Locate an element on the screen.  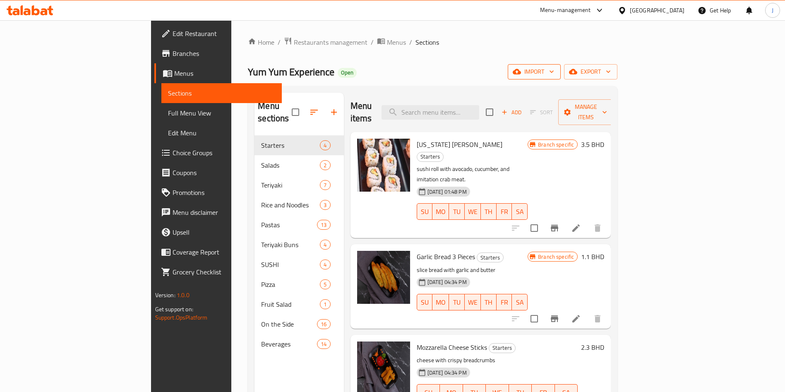
span: 14 is located at coordinates (324, 344).